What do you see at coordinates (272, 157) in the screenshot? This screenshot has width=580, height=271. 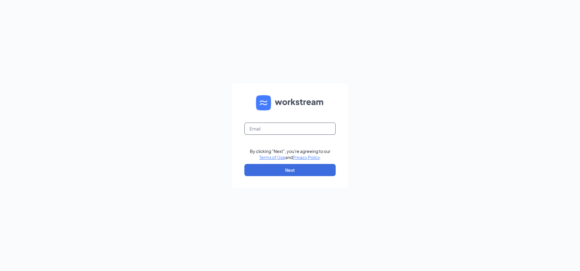 I see `a: Terms of Use` at bounding box center [272, 157].